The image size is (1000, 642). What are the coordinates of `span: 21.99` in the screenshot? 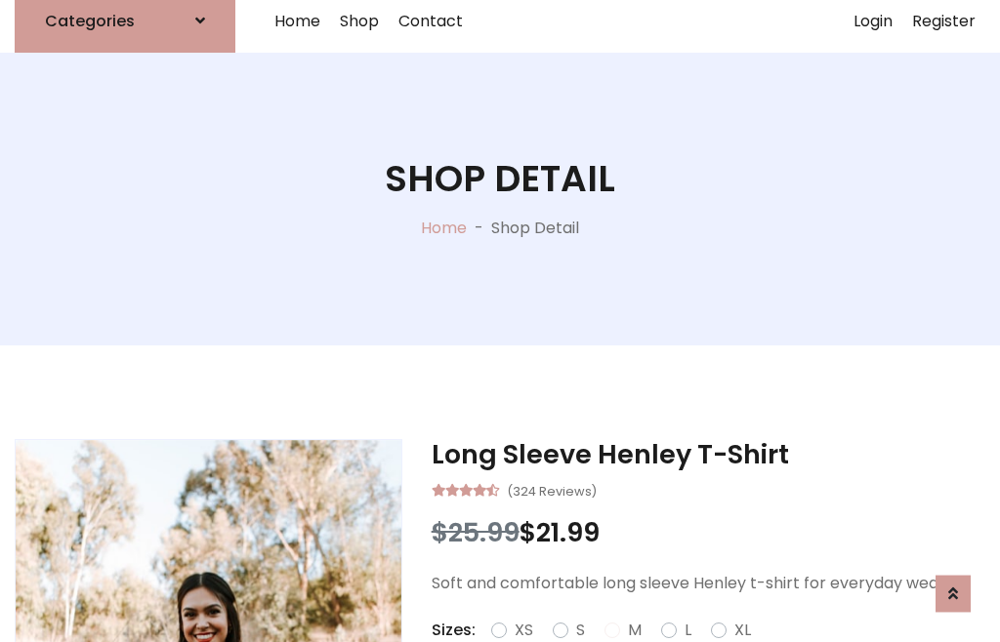 It's located at (567, 532).